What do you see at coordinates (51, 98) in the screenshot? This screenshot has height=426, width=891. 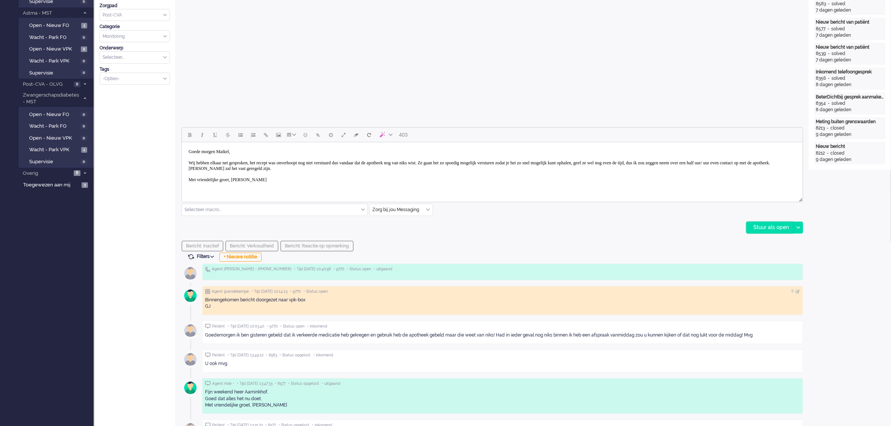 I see `span: Zwangerschapsdiabetes - MST` at bounding box center [51, 98].